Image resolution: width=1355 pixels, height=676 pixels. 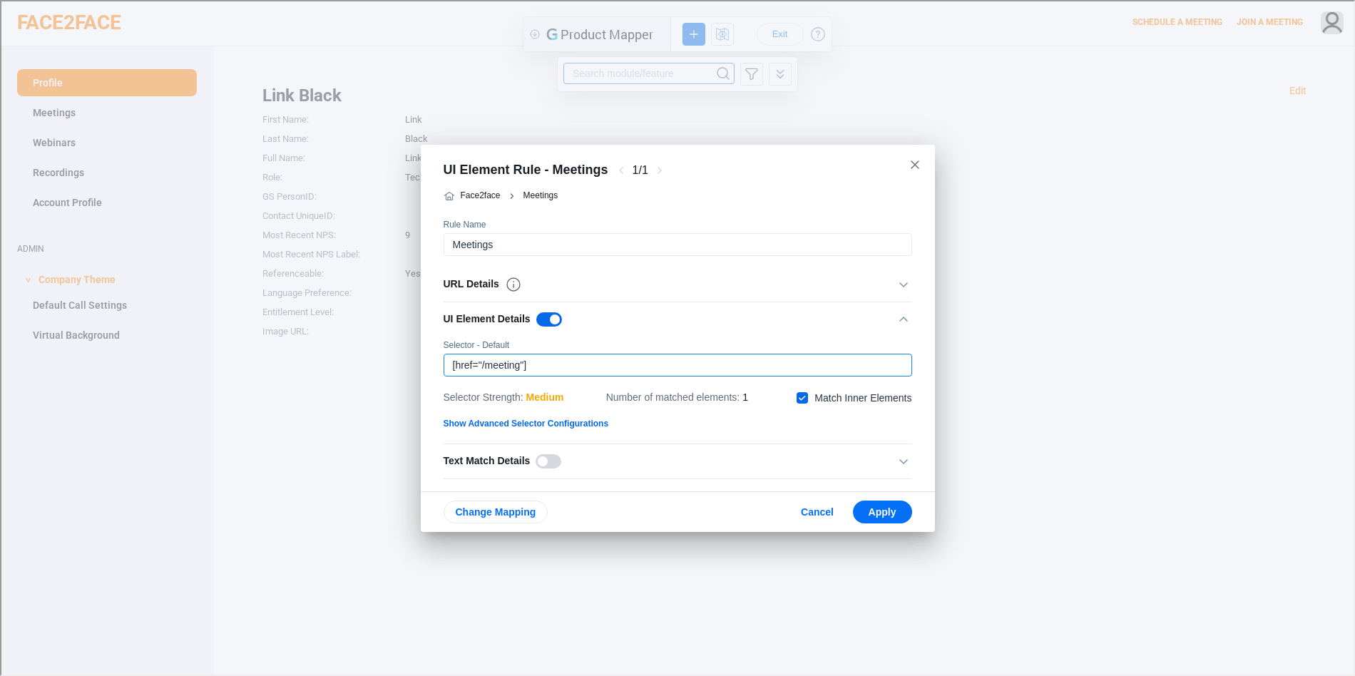 I want to click on button: Apply, so click(x=881, y=511).